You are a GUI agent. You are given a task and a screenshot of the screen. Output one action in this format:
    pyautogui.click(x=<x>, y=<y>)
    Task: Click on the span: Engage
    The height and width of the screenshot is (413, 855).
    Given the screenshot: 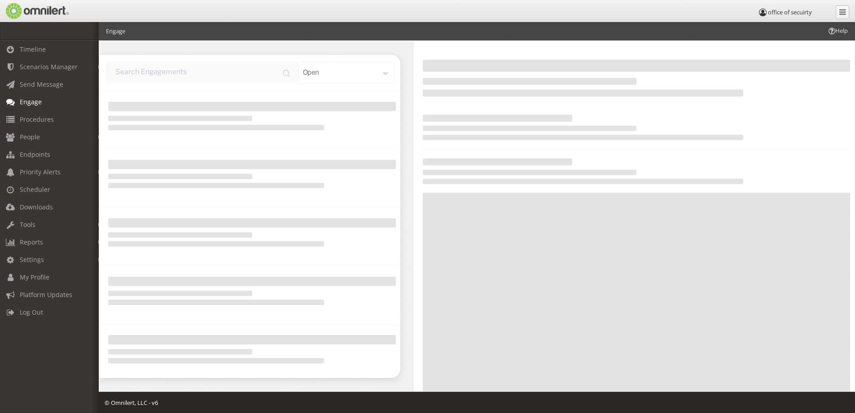 What is the action you would take?
    pyautogui.click(x=31, y=101)
    